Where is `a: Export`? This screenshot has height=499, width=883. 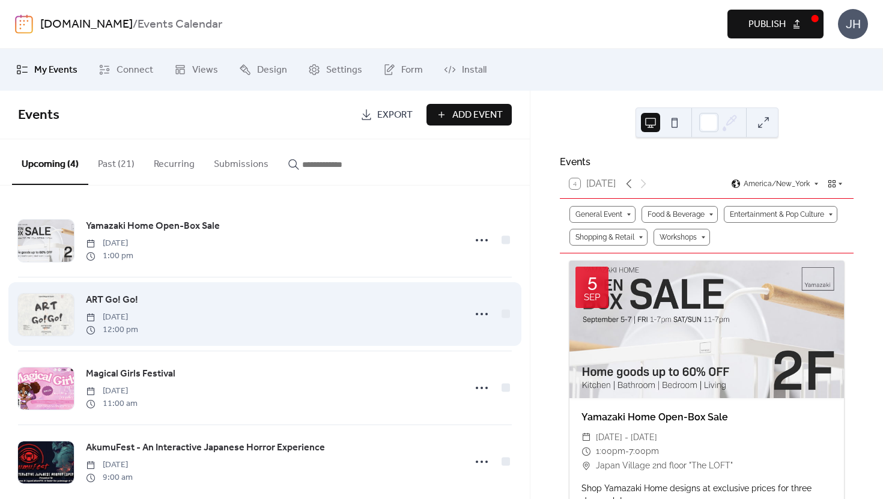
a: Export is located at coordinates (386, 115).